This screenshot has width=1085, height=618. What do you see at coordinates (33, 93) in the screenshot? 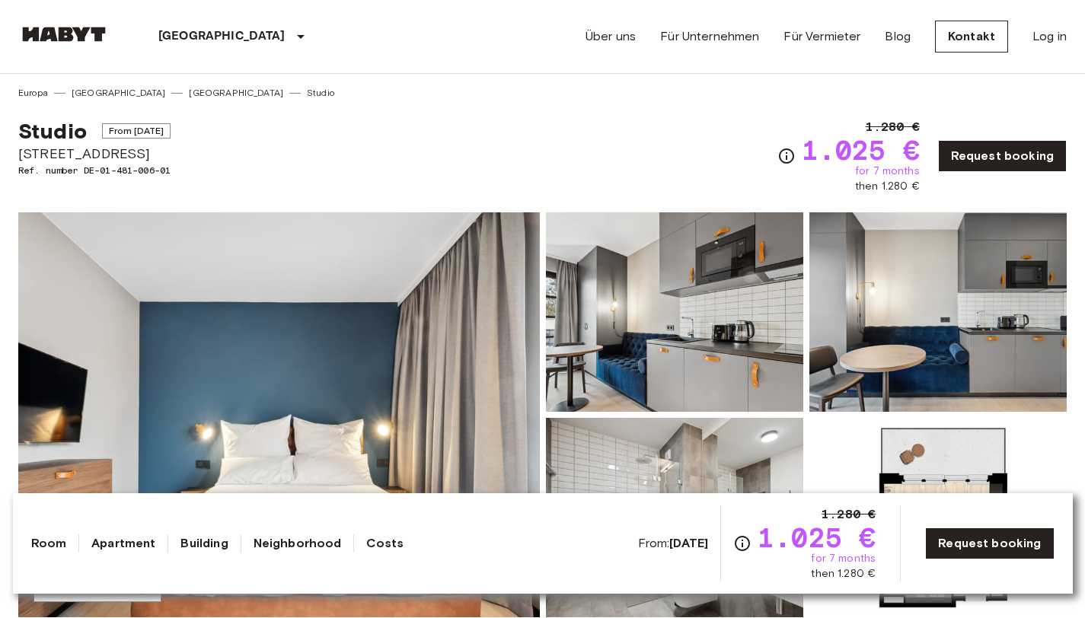
I see `a: Europa` at bounding box center [33, 93].